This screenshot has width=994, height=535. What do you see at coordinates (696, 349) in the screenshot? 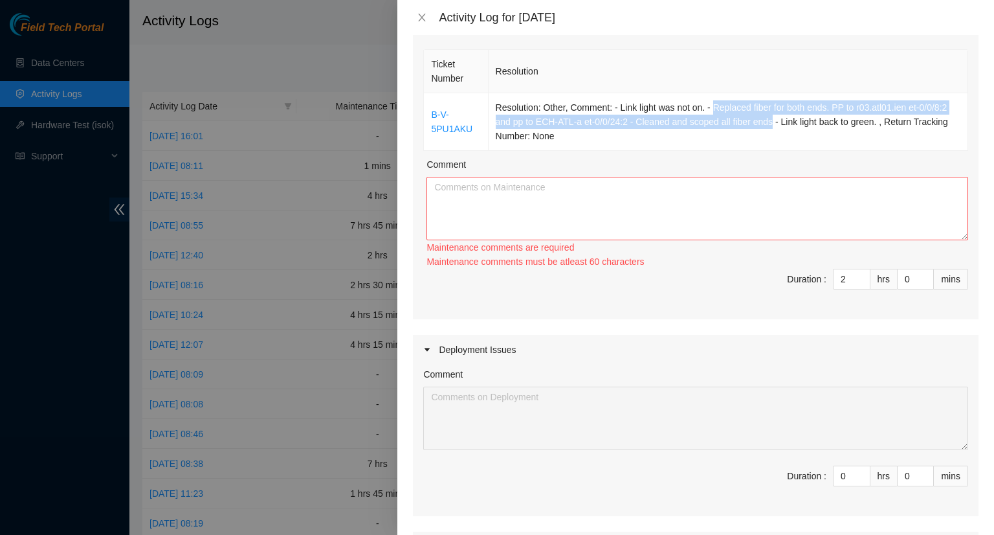
I see `div: Deployment Issues` at bounding box center [696, 349].